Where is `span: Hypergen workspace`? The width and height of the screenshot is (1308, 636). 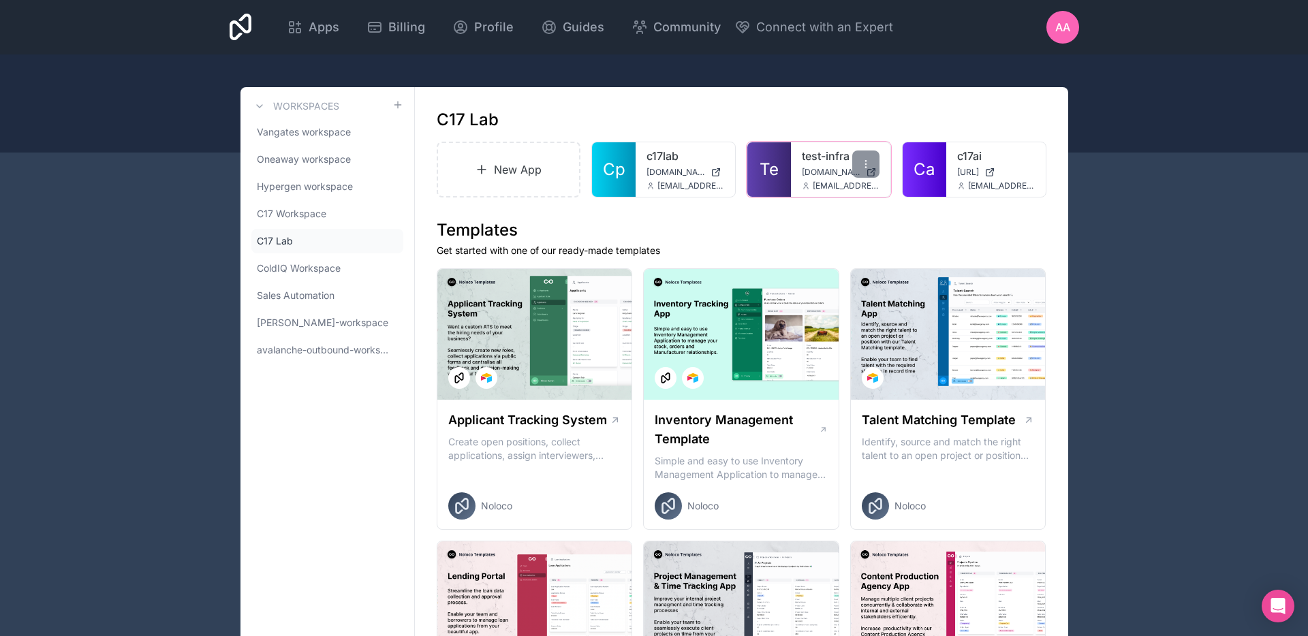
span: Hypergen workspace is located at coordinates (304, 187).